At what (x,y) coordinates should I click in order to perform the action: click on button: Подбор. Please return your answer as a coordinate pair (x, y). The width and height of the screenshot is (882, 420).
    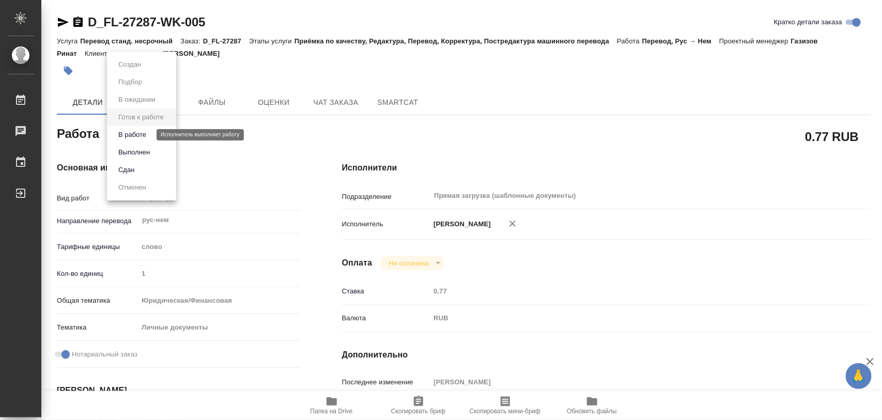
    Looking at the image, I should click on (130, 82).